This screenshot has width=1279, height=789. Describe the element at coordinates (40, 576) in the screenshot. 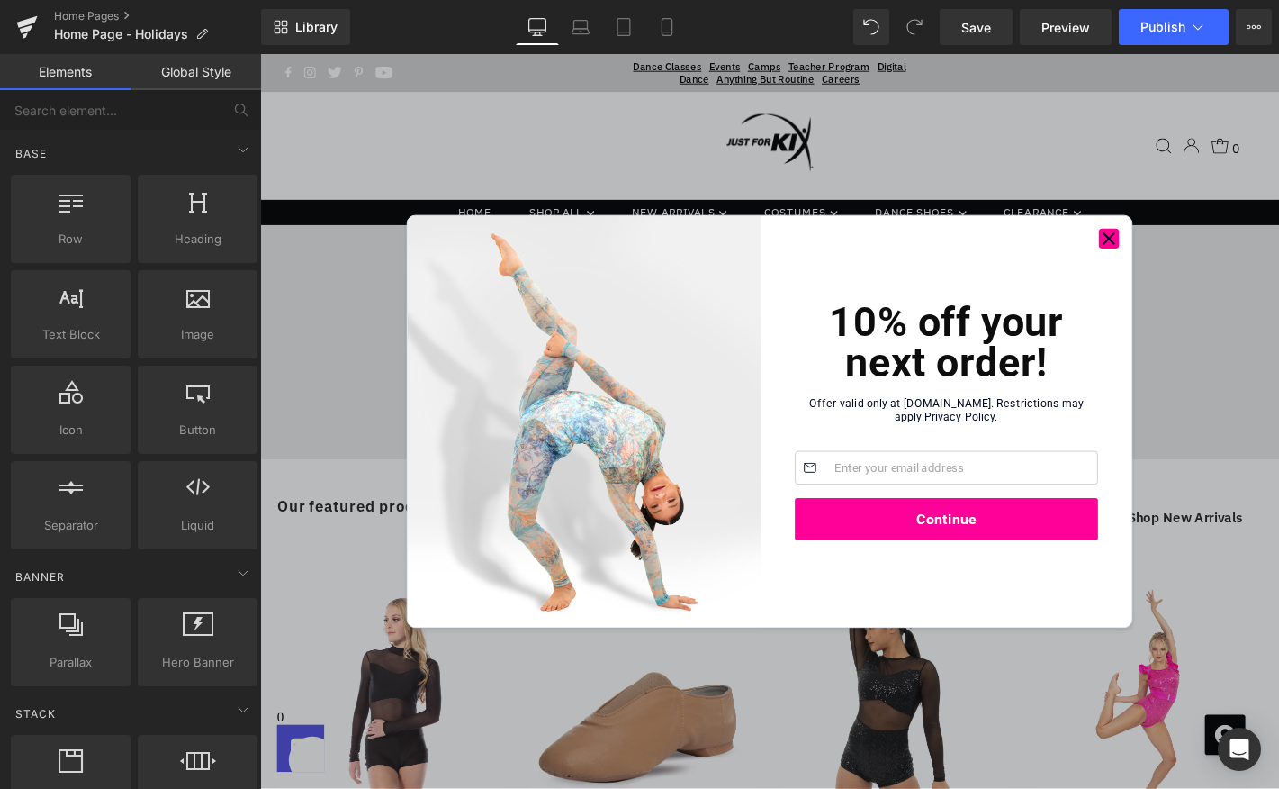

I see `span: Banner` at that location.